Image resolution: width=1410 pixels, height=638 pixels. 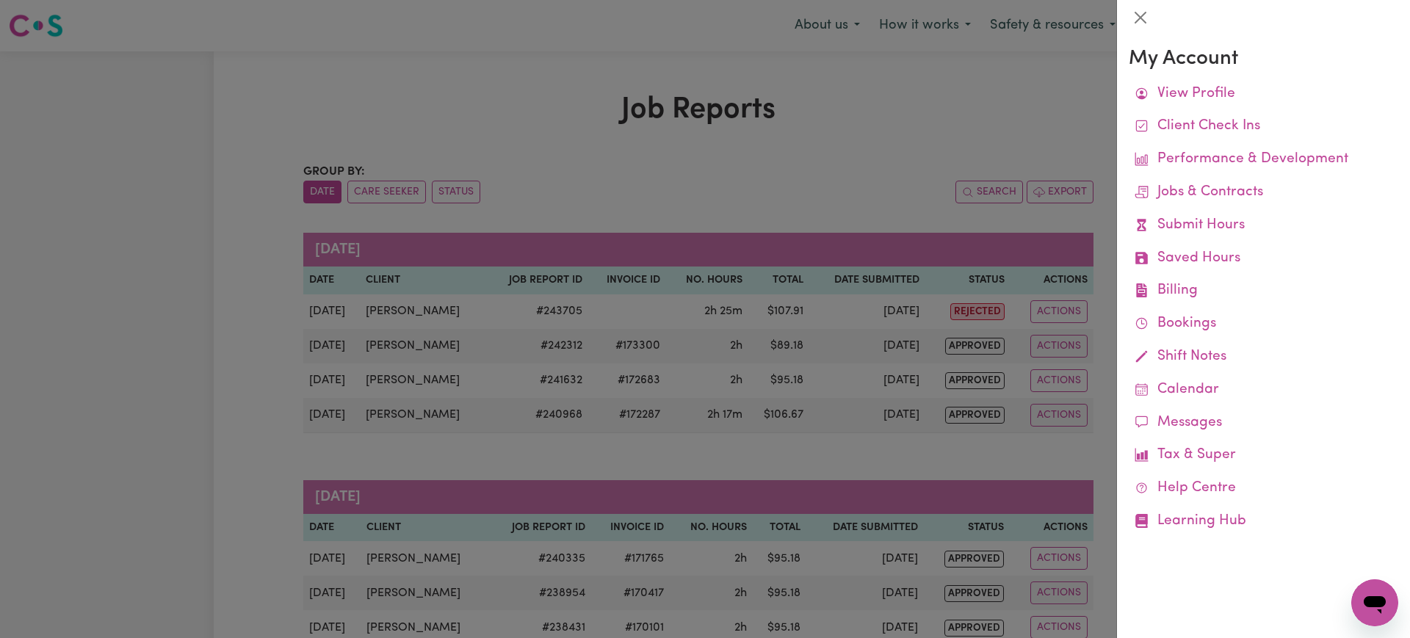 What do you see at coordinates (1263, 59) in the screenshot?
I see `h3: My Account` at bounding box center [1263, 59].